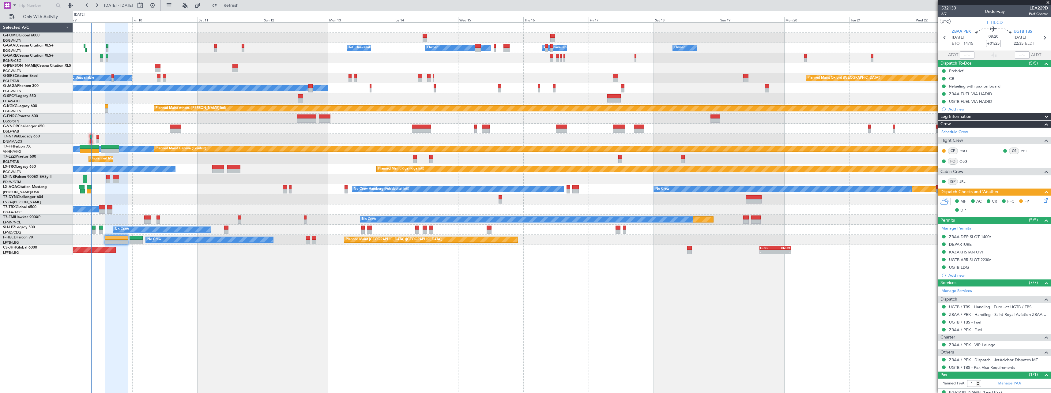 The image size is (1051, 393). I want to click on span: G-JAGA, so click(10, 86).